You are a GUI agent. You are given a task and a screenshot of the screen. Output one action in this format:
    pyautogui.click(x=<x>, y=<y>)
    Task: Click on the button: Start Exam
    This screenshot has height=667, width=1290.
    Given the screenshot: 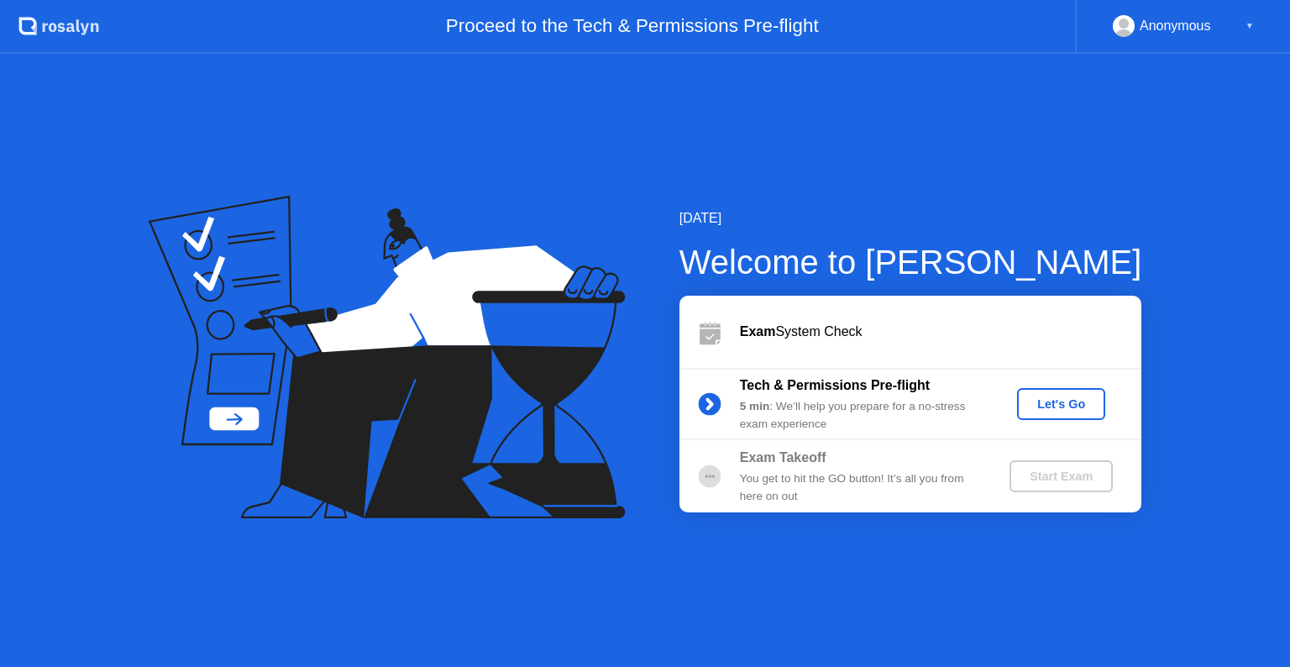 What is the action you would take?
    pyautogui.click(x=1061, y=476)
    